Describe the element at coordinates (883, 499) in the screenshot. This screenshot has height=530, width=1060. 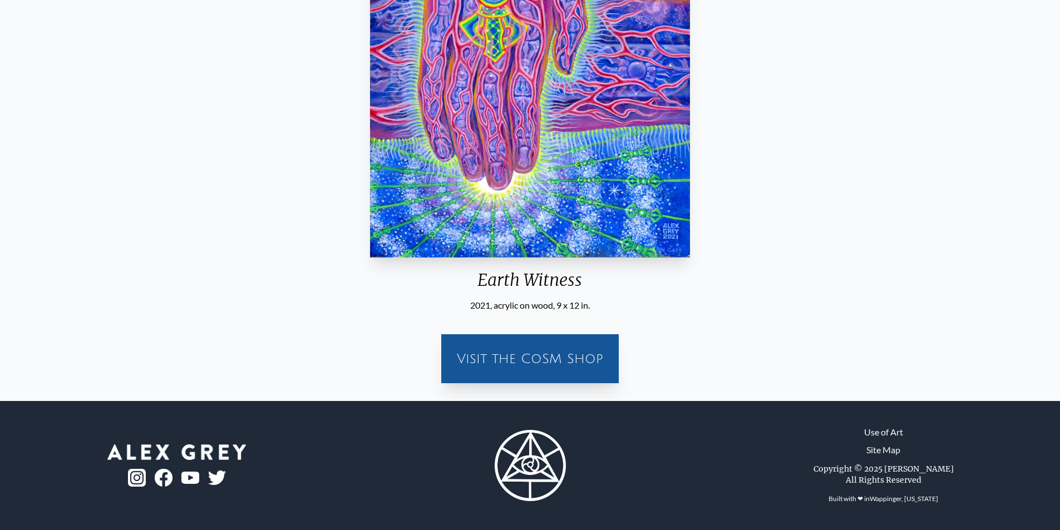
I see `div: Built with ❤ in` at that location.